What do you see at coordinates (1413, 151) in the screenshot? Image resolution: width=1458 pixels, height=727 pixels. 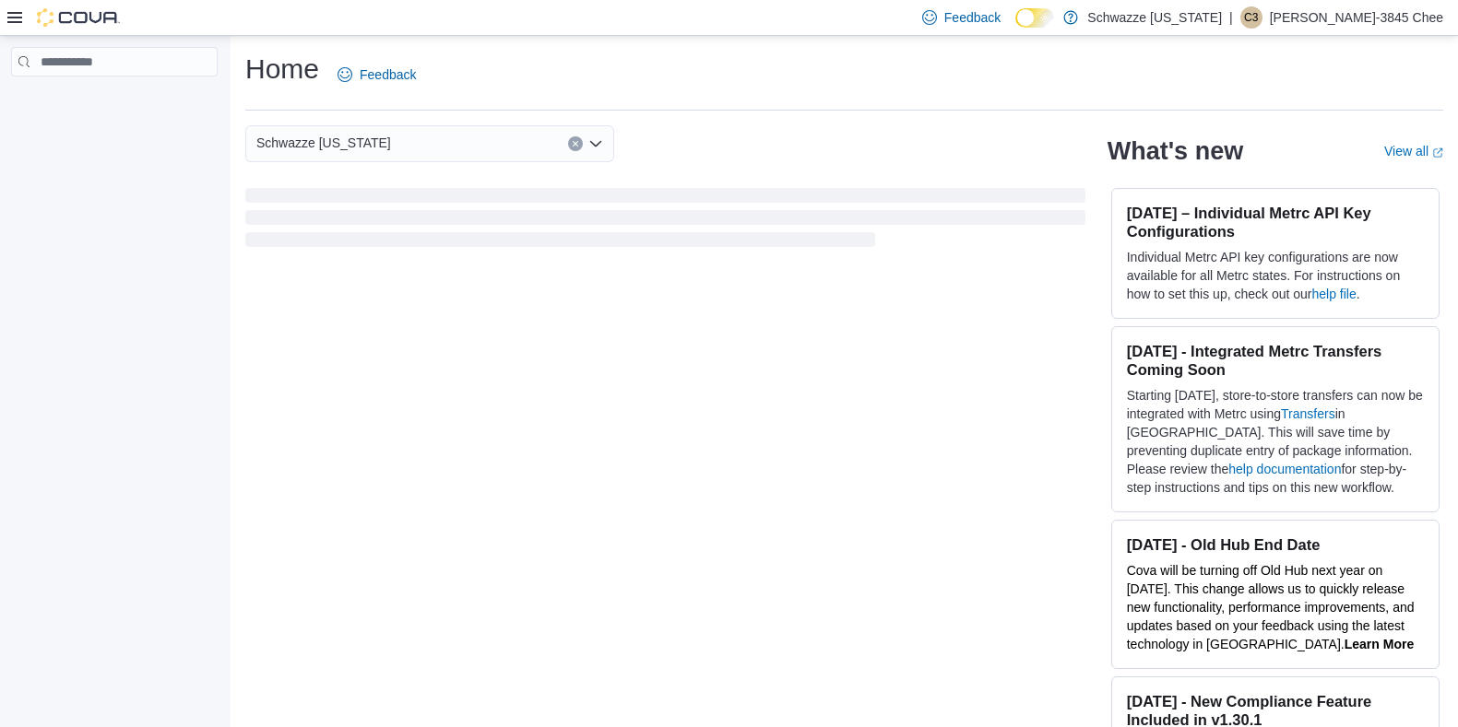 I see `a: View allExternal link` at bounding box center [1413, 151].